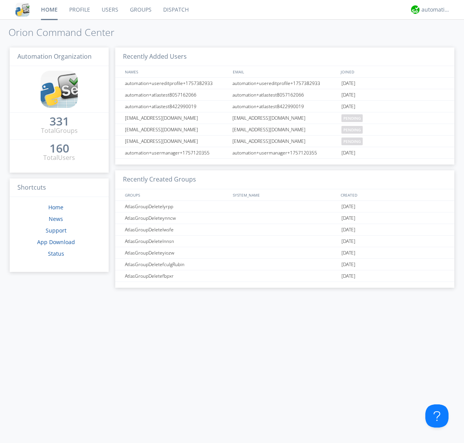 The width and height of the screenshot is (464, 443). I want to click on h3: Shortcuts, so click(59, 188).